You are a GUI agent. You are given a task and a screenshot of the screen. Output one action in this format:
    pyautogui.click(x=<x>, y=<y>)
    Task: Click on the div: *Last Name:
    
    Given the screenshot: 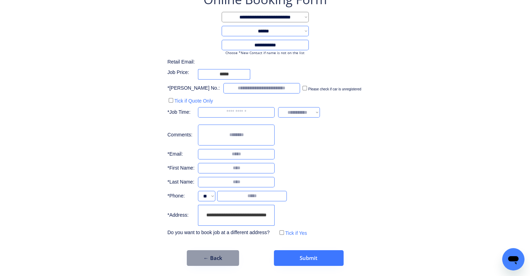 What is the action you would take?
    pyautogui.click(x=181, y=182)
    